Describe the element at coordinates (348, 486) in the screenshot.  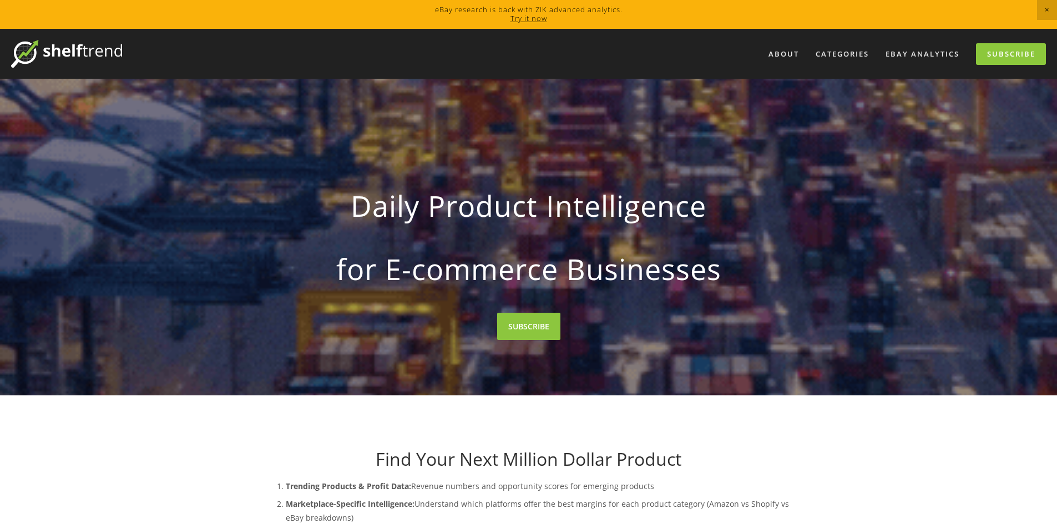
I see `strong: Trending Products & Profit Data:` at that location.